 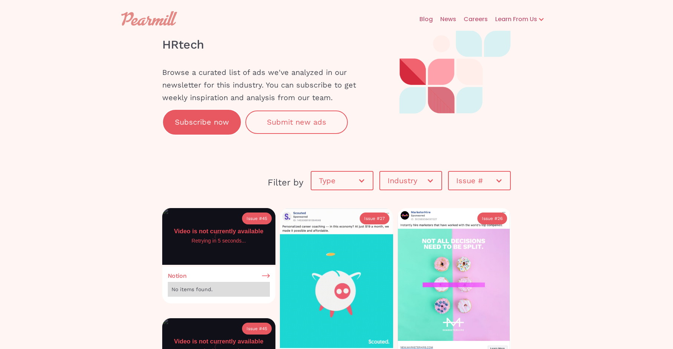 I want to click on a: Issue #26, so click(x=492, y=219).